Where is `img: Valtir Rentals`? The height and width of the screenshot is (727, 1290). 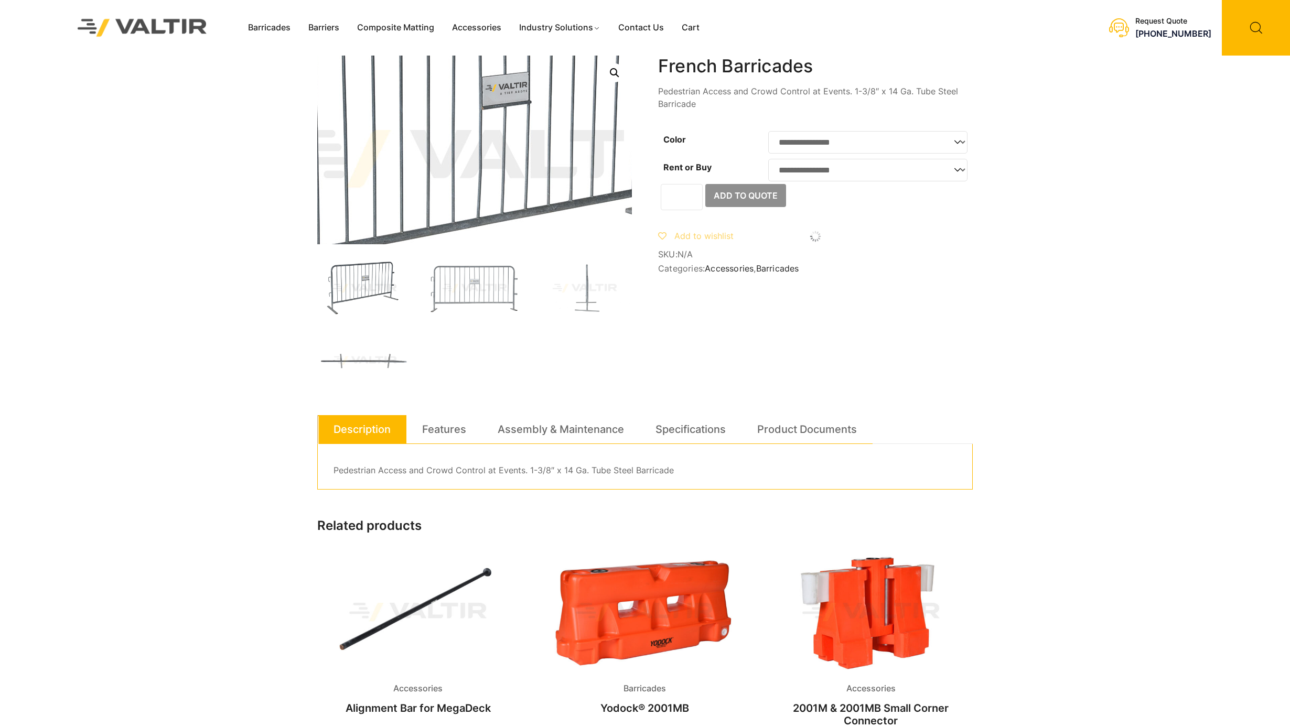 img: Valtir Rentals is located at coordinates (142, 27).